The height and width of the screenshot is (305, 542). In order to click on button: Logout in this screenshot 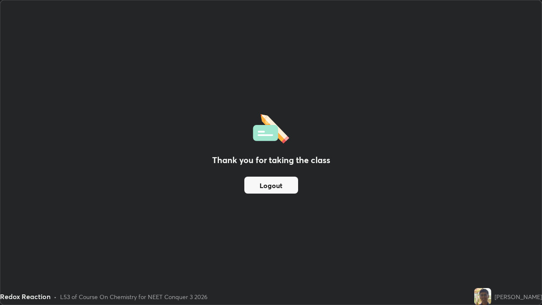, I will do `click(271, 185)`.